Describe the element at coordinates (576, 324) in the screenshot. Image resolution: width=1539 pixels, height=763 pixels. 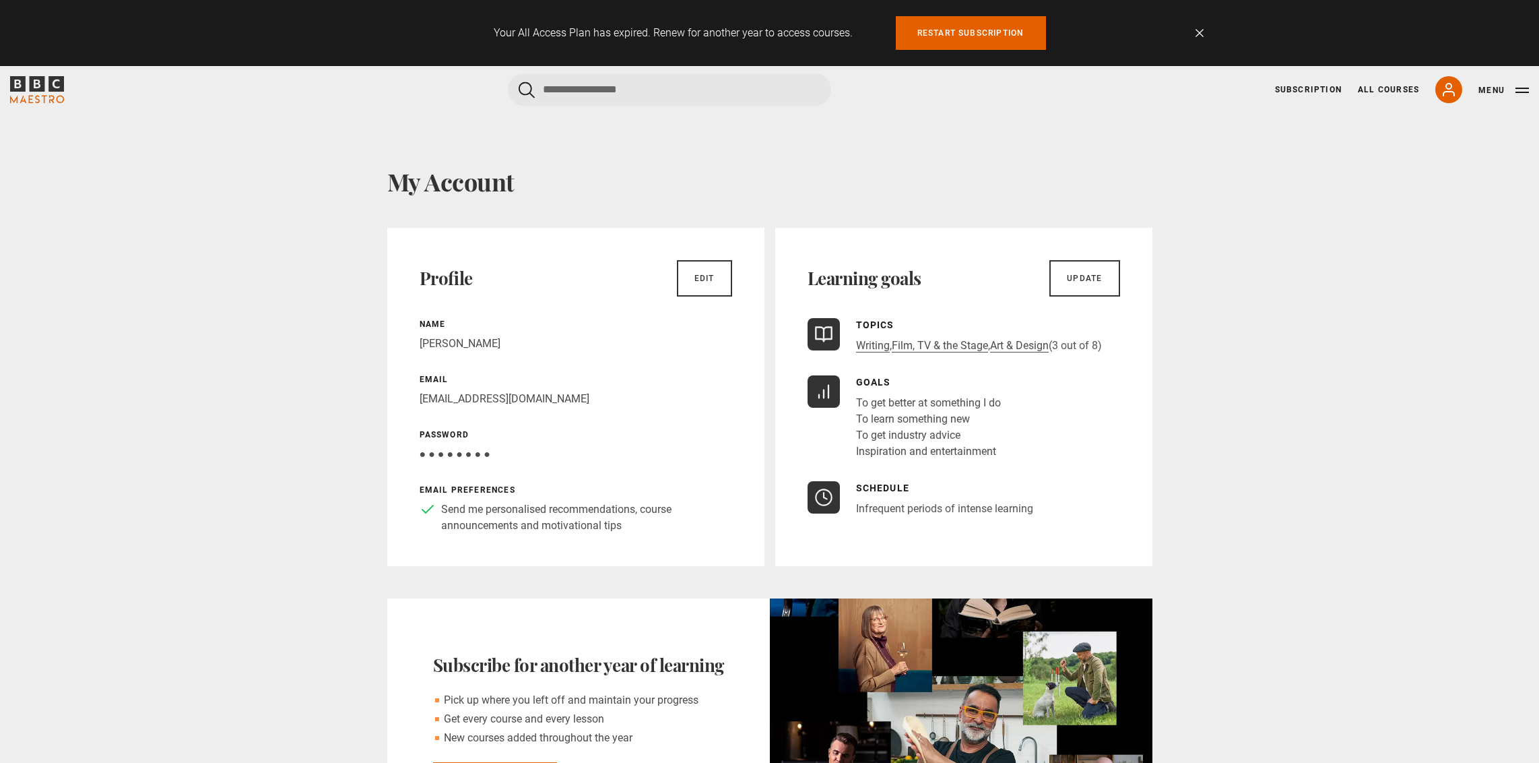
I see `p: Name` at that location.